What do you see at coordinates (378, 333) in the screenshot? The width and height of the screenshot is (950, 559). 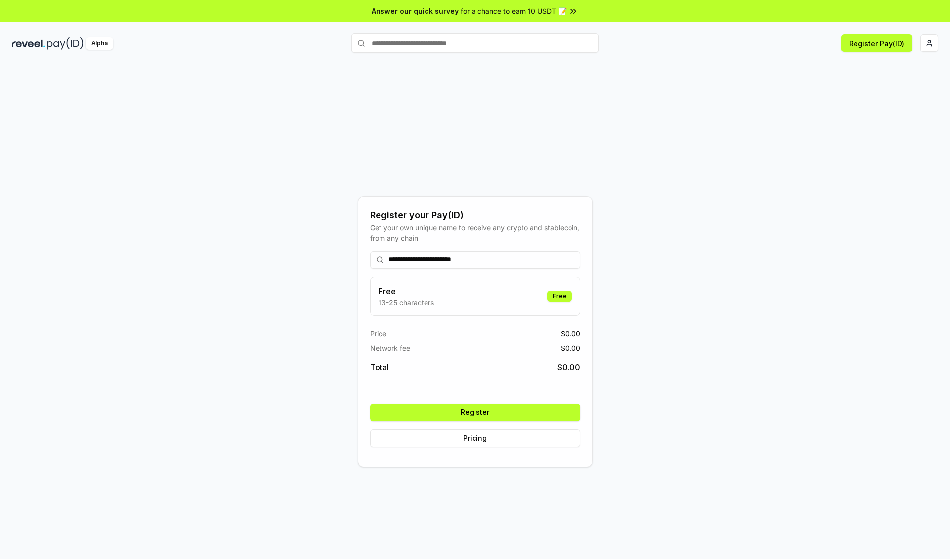 I see `span: Price` at bounding box center [378, 333].